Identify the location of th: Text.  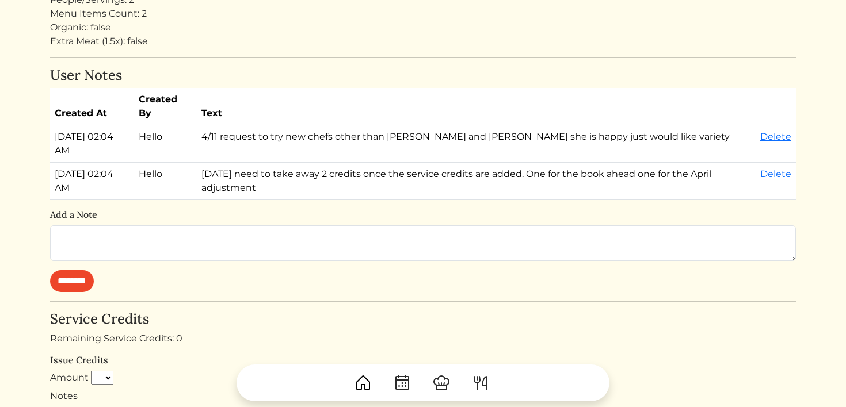
(476, 106).